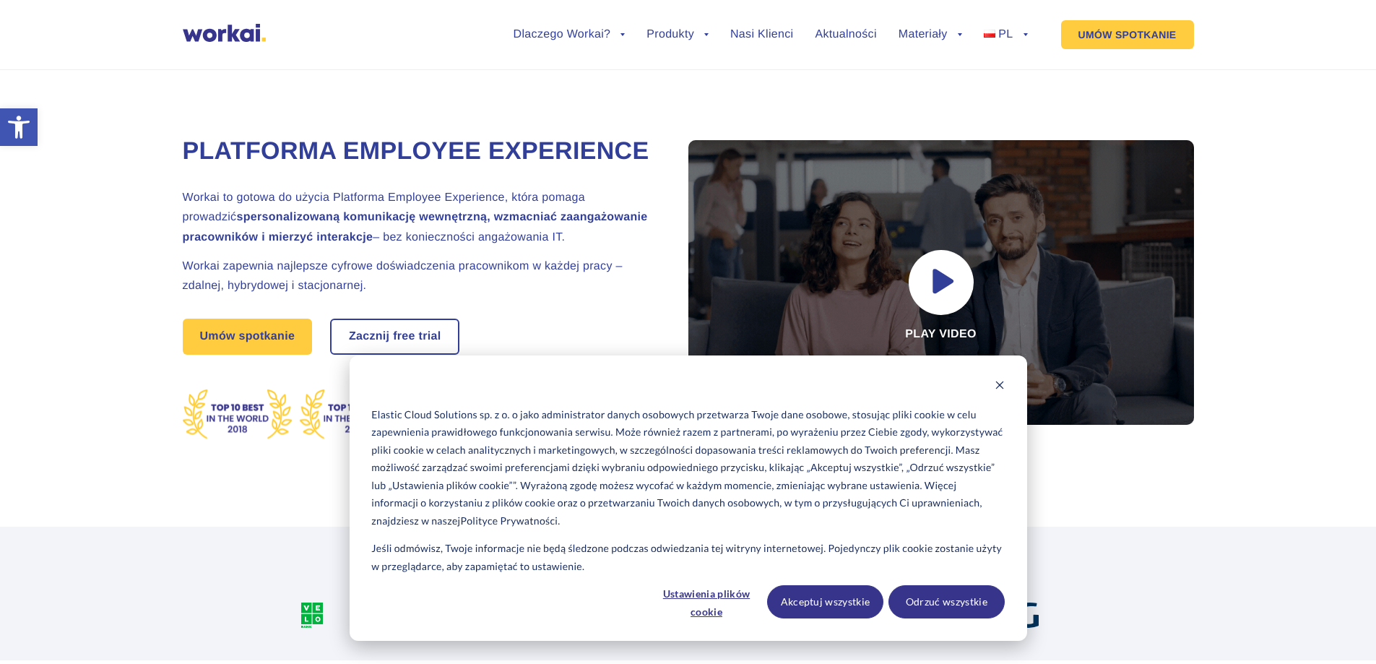 Image resolution: width=1376 pixels, height=664 pixels. Describe the element at coordinates (688, 468) in the screenshot. I see `p: Elastic Cloud Solutions sp. z o. o jako administrator danych osobowych przetwarza Twoje dane osob...` at that location.